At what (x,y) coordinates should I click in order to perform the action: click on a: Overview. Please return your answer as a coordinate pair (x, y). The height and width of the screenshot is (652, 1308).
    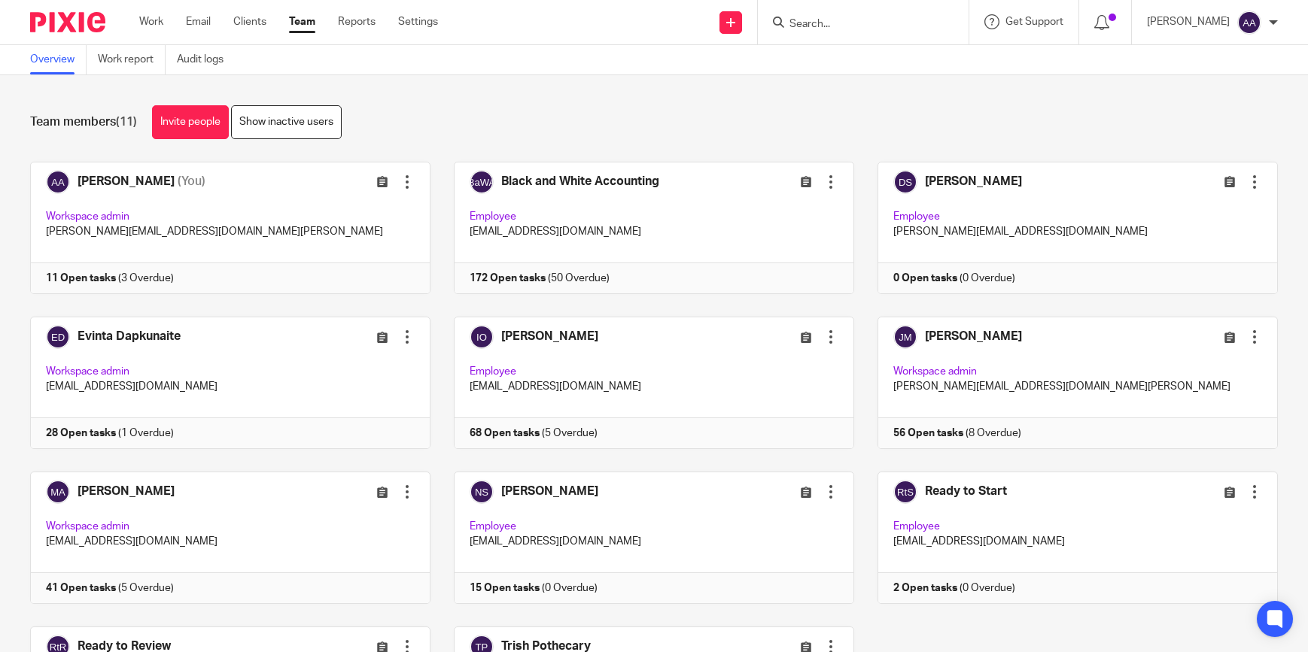
    Looking at the image, I should click on (58, 59).